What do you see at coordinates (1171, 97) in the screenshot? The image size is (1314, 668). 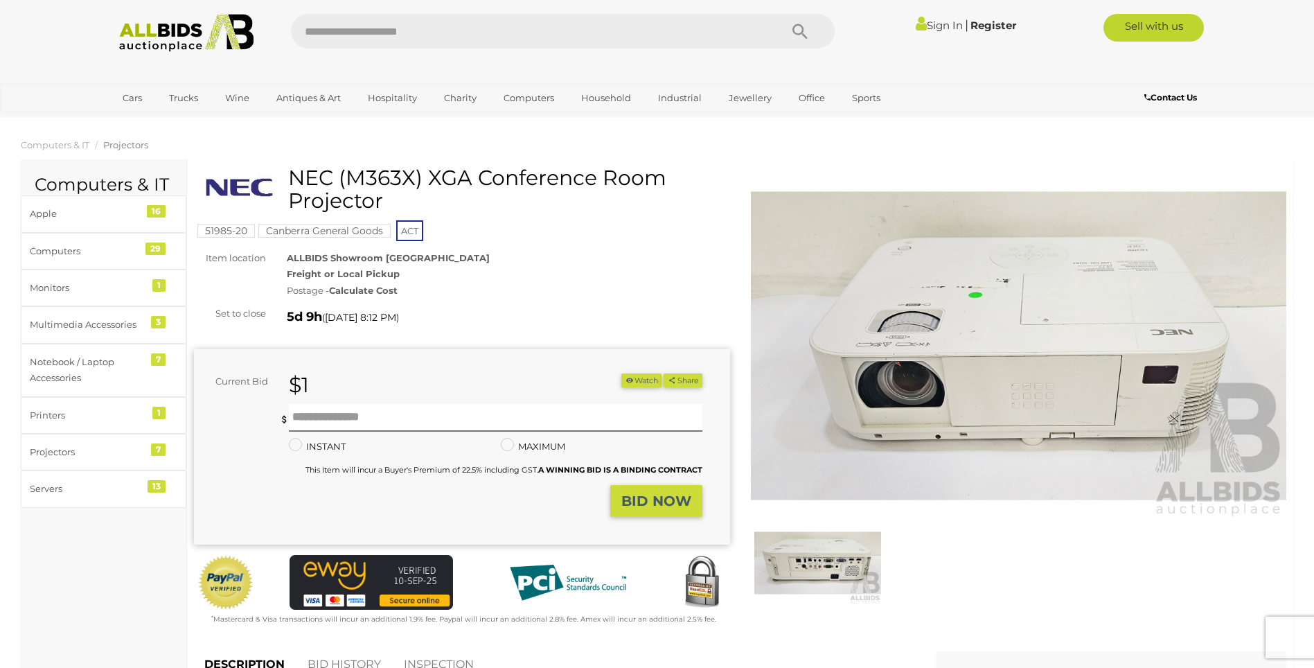 I see `b: Contact Us` at bounding box center [1171, 97].